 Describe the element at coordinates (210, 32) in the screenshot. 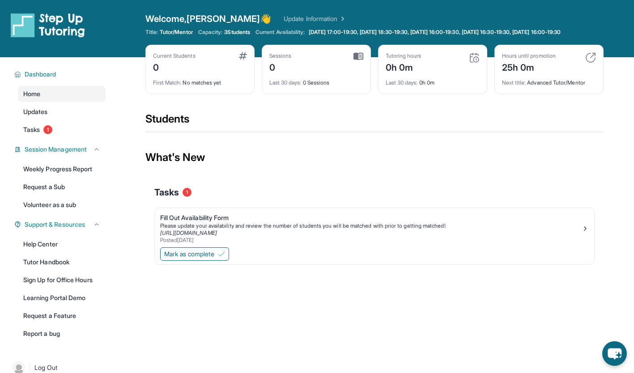

I see `span: Capacity:` at that location.